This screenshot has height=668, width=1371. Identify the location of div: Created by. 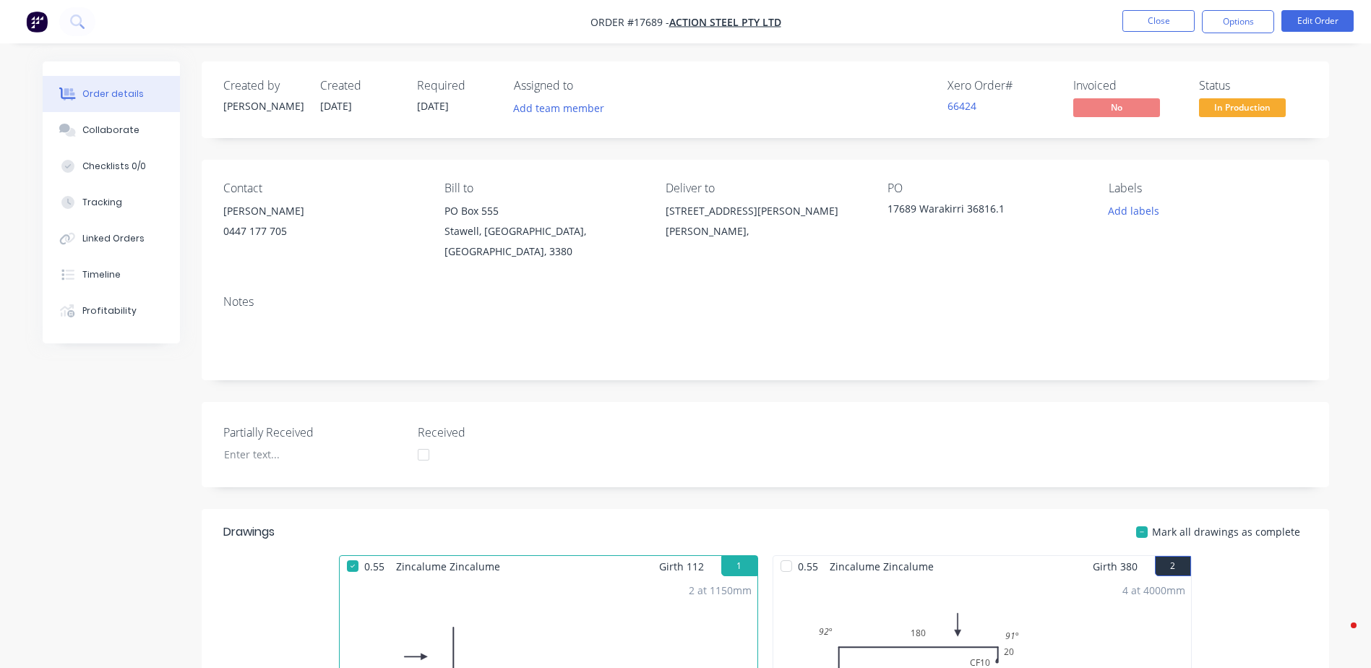
(263, 85).